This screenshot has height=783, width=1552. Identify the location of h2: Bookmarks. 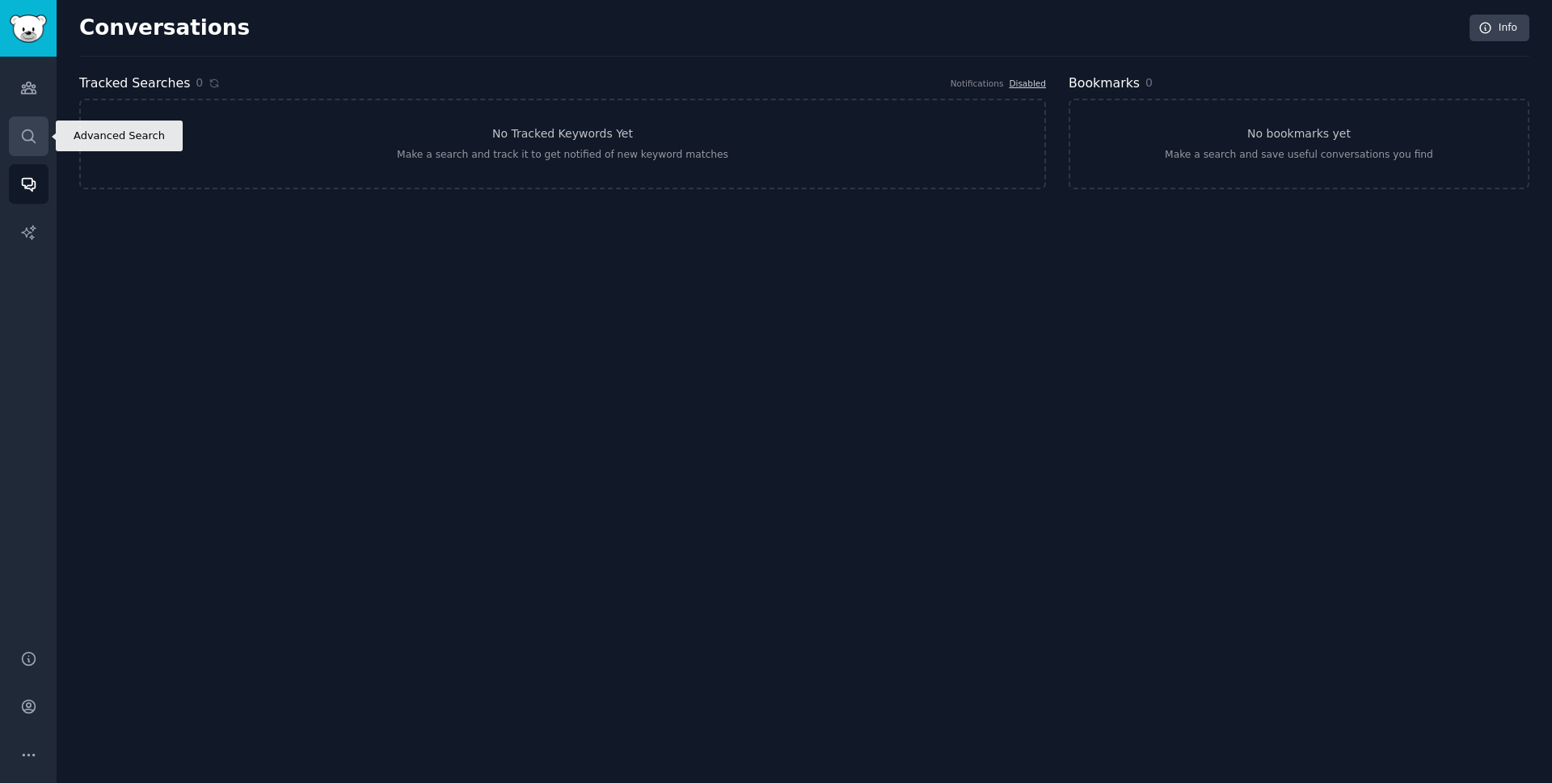
(1104, 83).